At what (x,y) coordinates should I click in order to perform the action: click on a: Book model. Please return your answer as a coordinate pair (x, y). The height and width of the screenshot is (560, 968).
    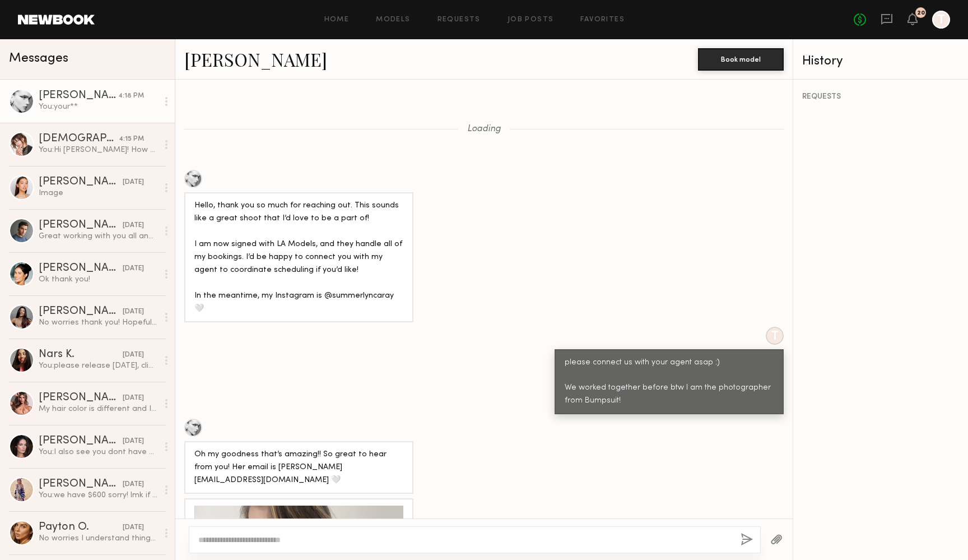
    Looking at the image, I should click on (741, 58).